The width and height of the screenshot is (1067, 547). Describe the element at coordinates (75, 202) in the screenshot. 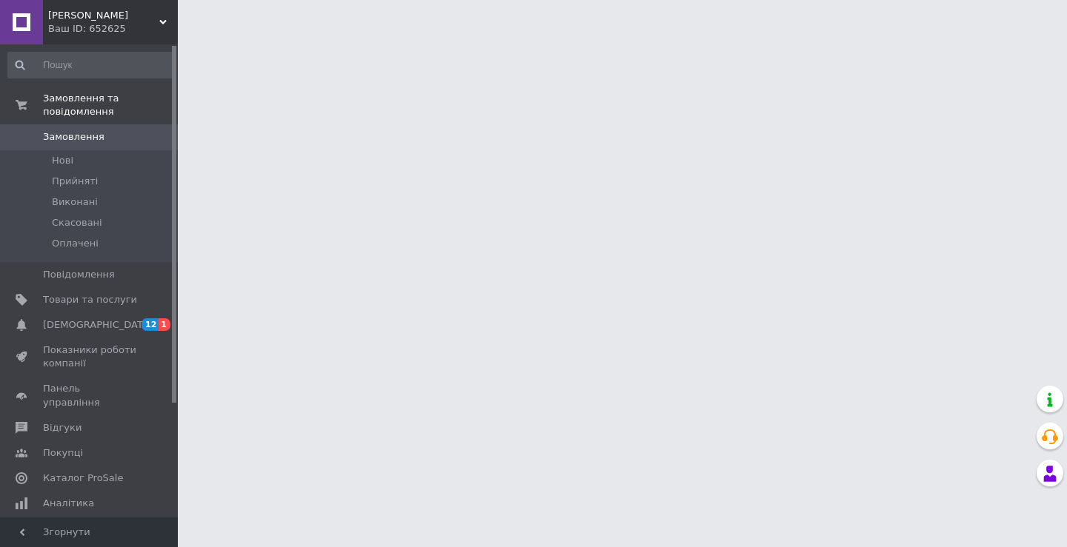

I see `span: Виконані` at that location.